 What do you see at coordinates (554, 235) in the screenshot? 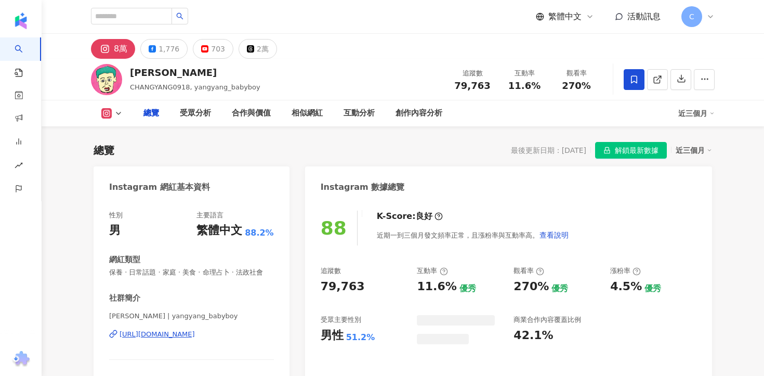
I see `button: 查看說明` at bounding box center [554, 235].